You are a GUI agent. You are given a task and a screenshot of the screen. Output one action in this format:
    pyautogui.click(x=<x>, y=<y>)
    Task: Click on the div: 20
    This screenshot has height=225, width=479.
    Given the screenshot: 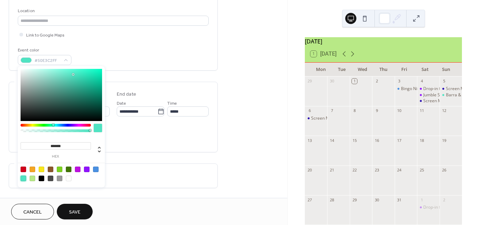 What is the action you would take?
    pyautogui.click(x=309, y=170)
    